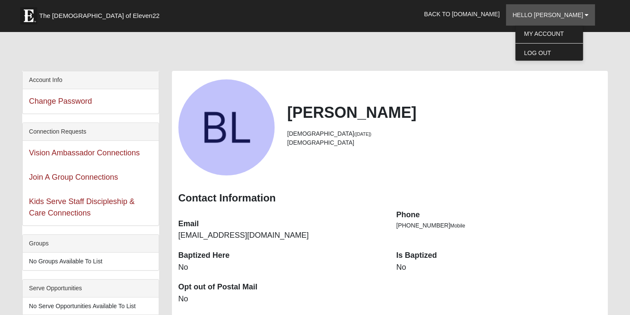  I want to click on img: Eleven22 logo, so click(29, 16).